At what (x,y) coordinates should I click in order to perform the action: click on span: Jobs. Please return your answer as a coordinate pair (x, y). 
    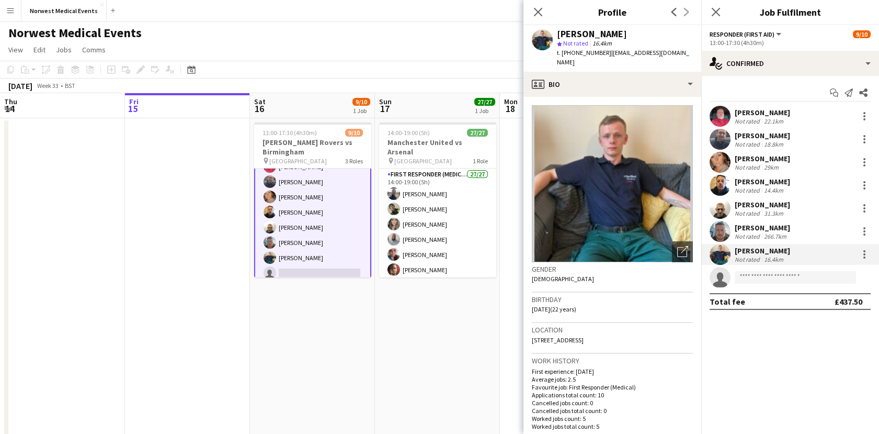
    Looking at the image, I should click on (64, 50).